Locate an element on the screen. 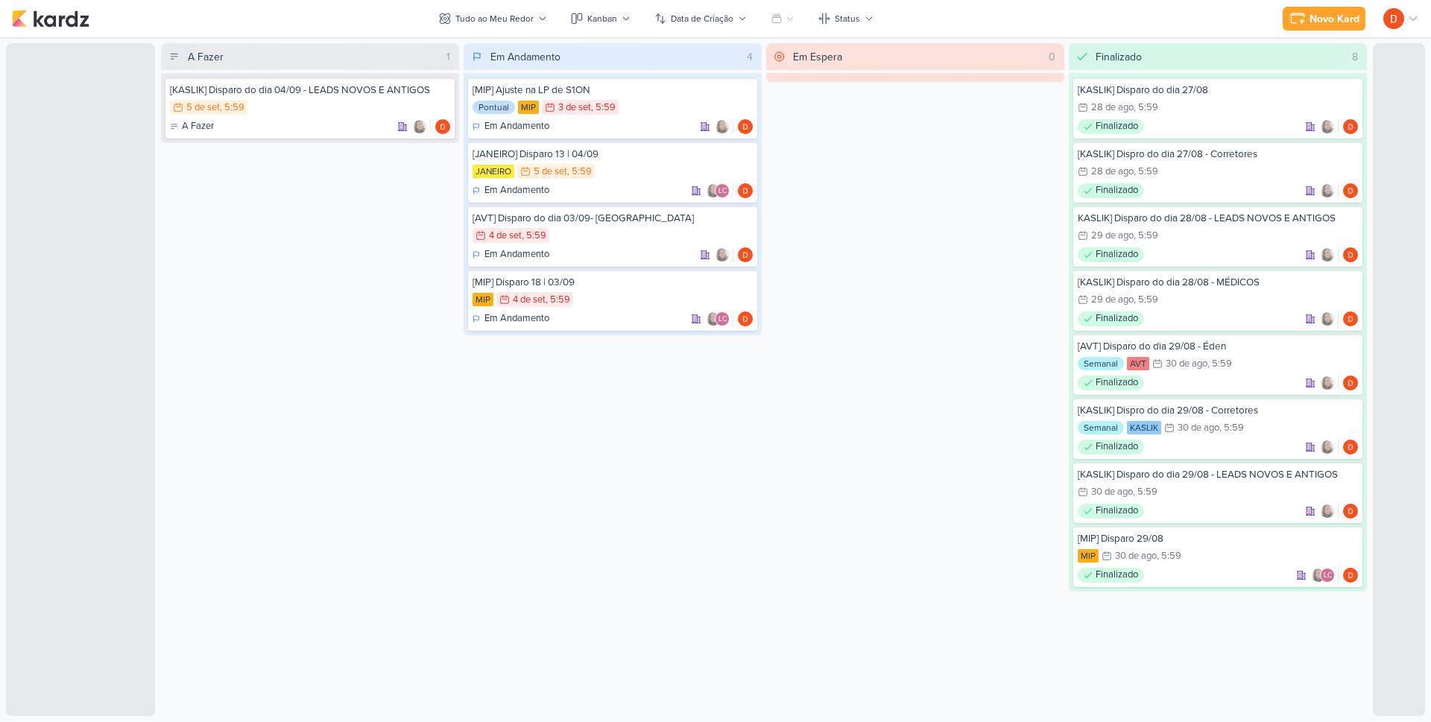 The width and height of the screenshot is (1431, 722). div: 28 de ago is located at coordinates (1112, 171).